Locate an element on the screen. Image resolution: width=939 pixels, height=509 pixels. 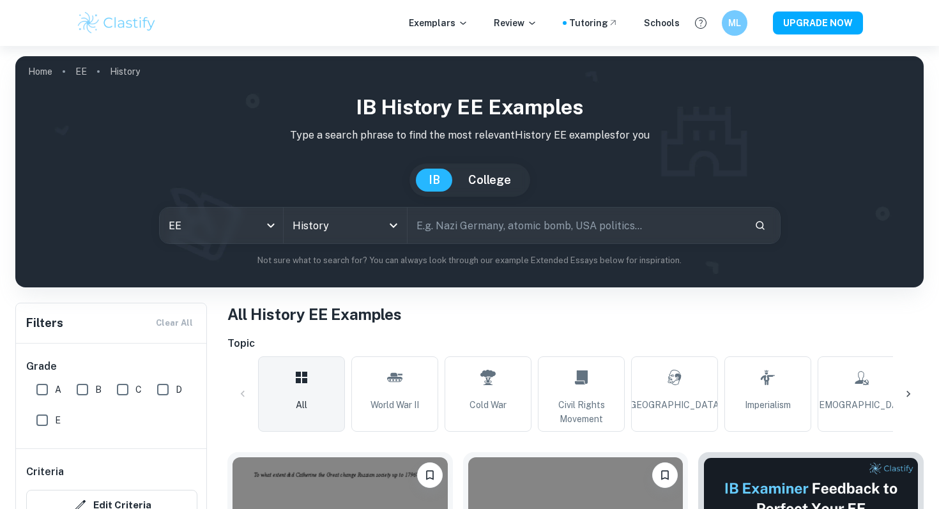
span: All is located at coordinates (302, 405).